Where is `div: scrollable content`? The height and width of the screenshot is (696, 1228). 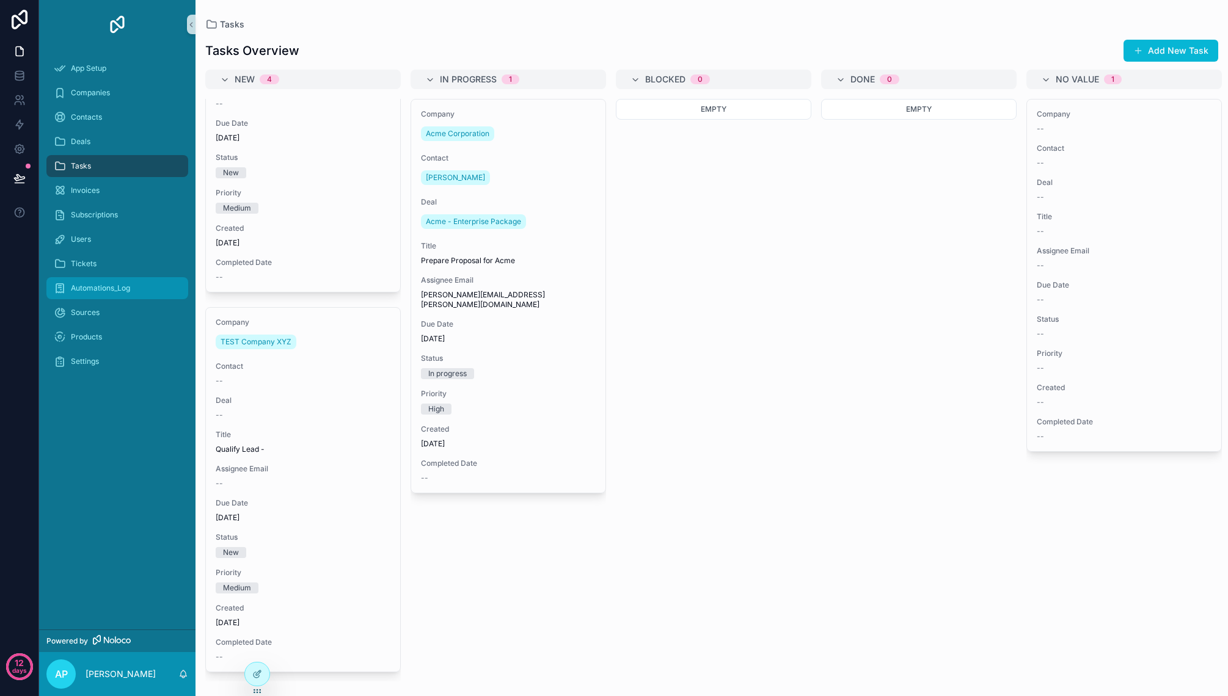 div: scrollable content is located at coordinates (117, 219).